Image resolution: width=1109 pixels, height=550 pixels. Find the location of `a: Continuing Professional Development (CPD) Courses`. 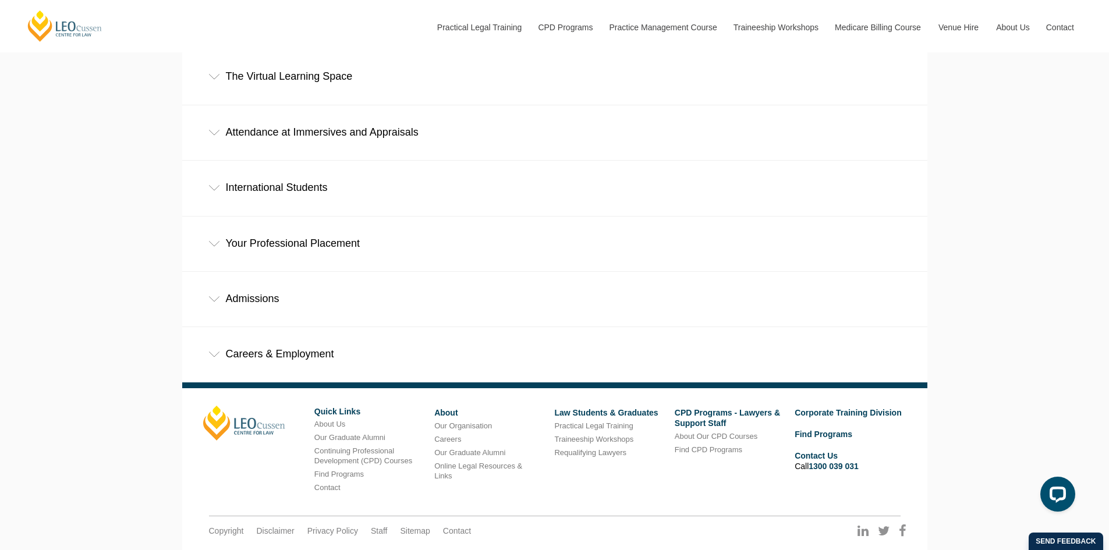

a: Continuing Professional Development (CPD) Courses is located at coordinates (363, 456).